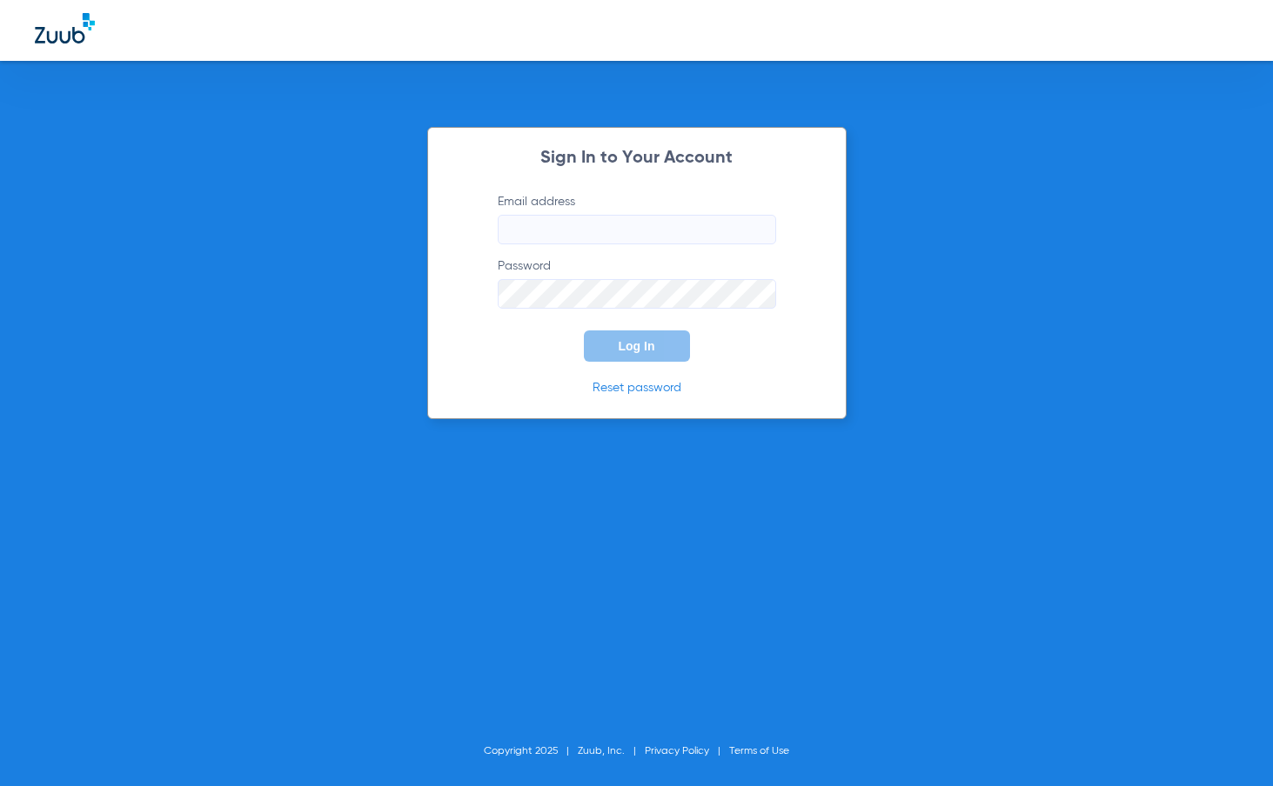 The height and width of the screenshot is (786, 1273). Describe the element at coordinates (637, 388) in the screenshot. I see `a: Reset password` at that location.